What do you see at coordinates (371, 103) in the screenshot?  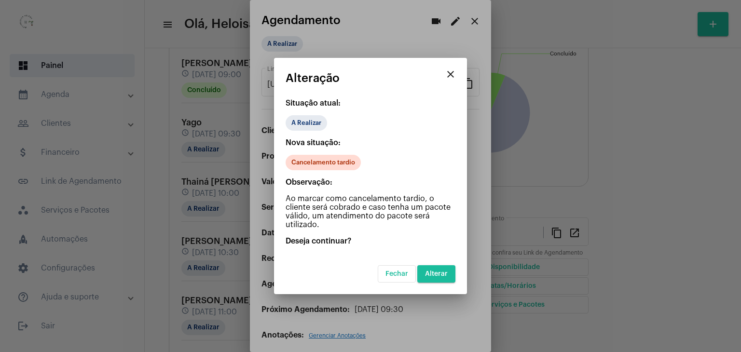 I see `p: Situação atual:` at bounding box center [371, 103].